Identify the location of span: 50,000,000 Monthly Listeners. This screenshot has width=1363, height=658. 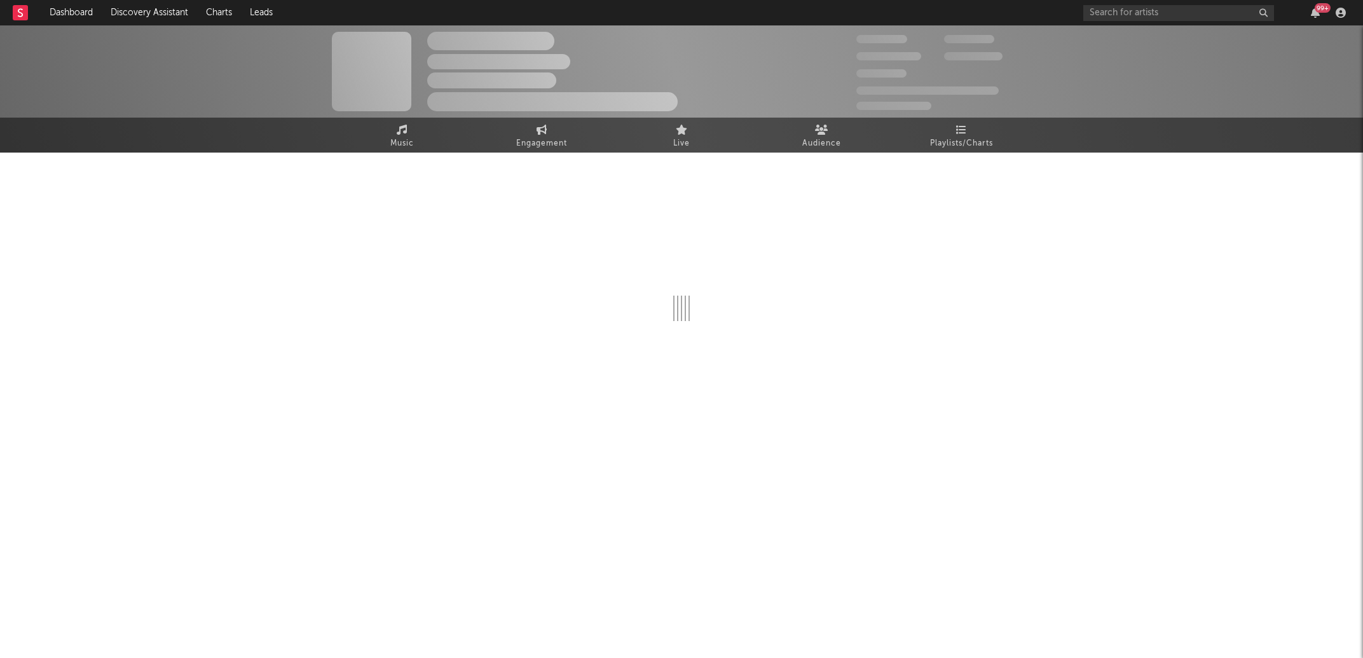
(928, 90).